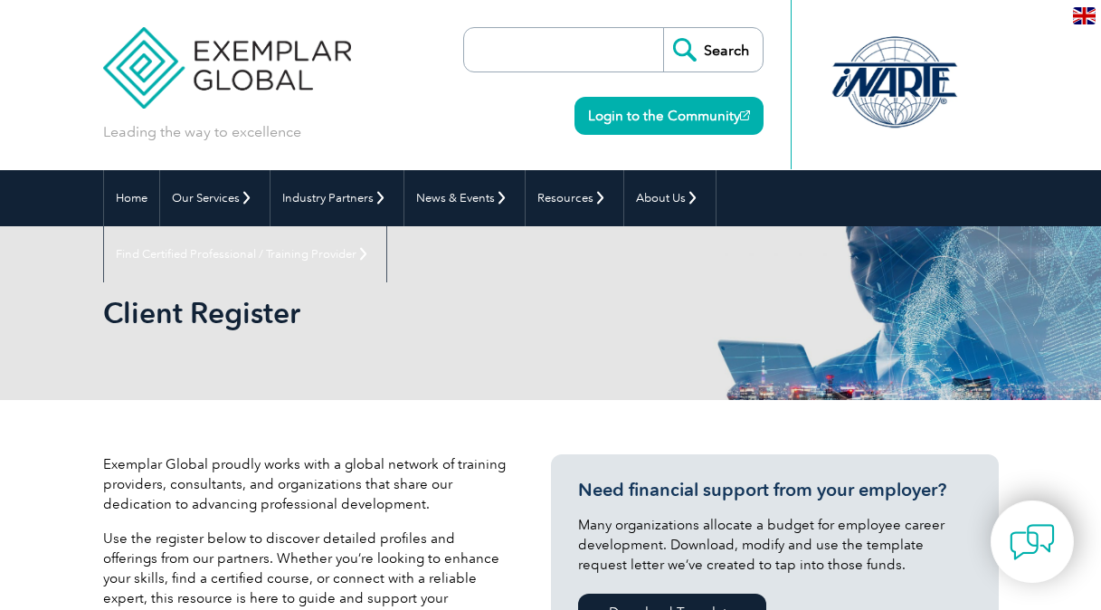 Image resolution: width=1101 pixels, height=610 pixels. I want to click on input: Search, so click(713, 50).